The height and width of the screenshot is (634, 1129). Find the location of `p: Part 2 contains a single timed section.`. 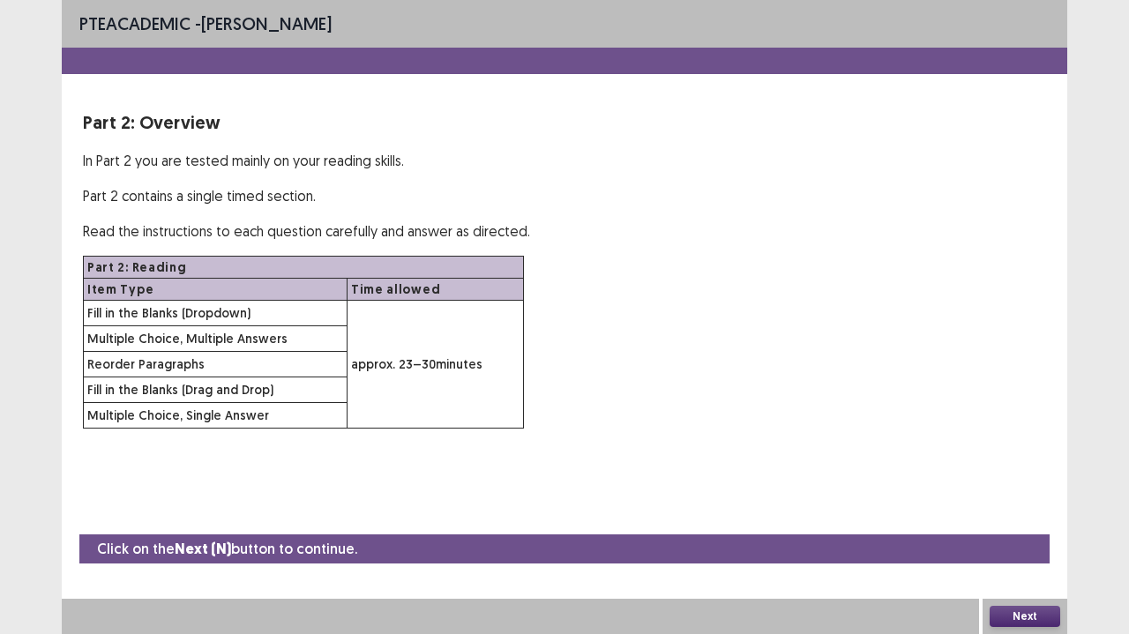

p: Part 2 contains a single timed section. is located at coordinates (565, 196).